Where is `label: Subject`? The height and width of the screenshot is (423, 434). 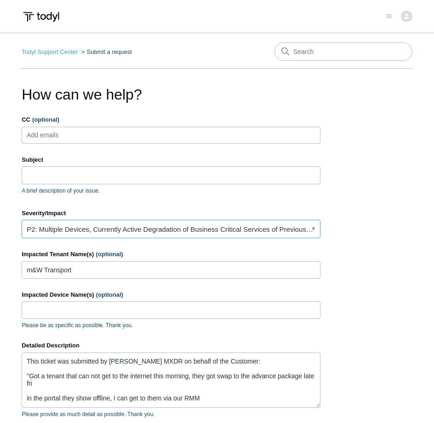 label: Subject is located at coordinates (171, 160).